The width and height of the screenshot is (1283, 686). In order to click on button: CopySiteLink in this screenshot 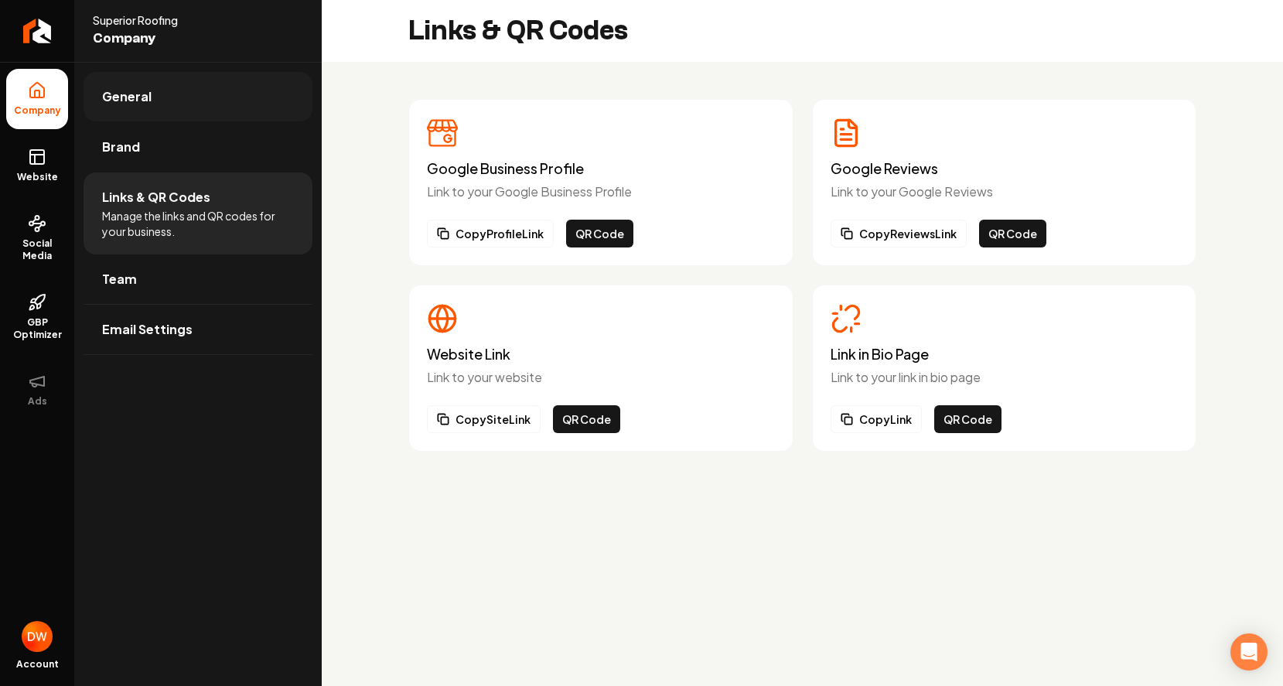, I will do `click(483, 419)`.